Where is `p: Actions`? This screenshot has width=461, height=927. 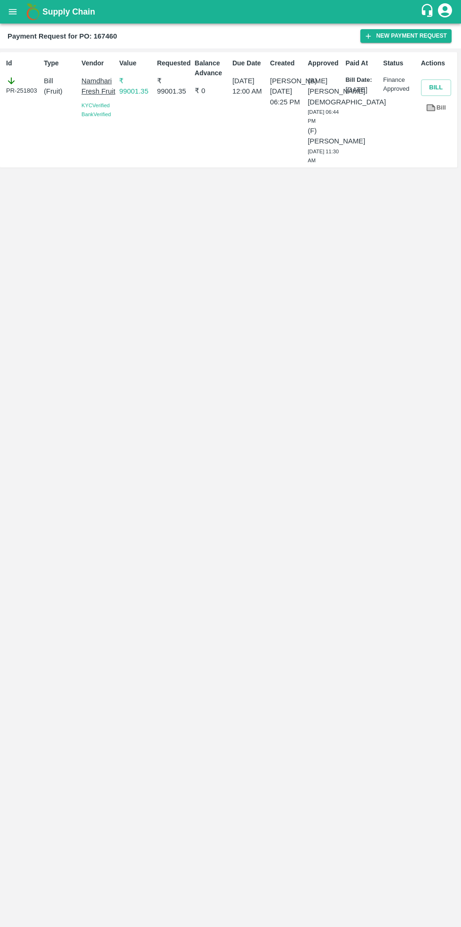 p: Actions is located at coordinates (438, 63).